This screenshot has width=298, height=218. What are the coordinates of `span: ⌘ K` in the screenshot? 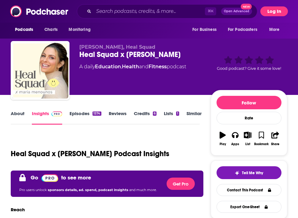 It's located at (210, 11).